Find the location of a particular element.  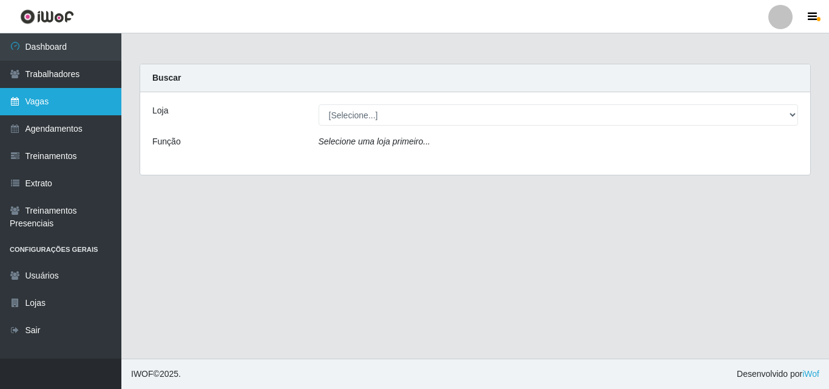

a: iWof is located at coordinates (811, 374).